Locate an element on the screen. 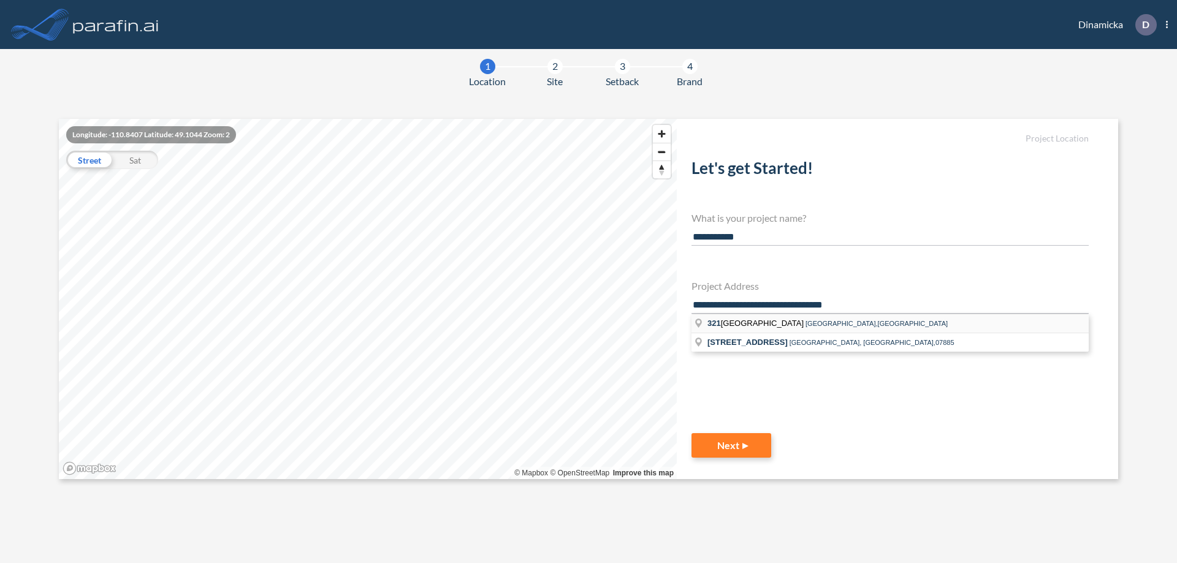 The height and width of the screenshot is (563, 1177). h4: What is your project name? is located at coordinates (890, 218).